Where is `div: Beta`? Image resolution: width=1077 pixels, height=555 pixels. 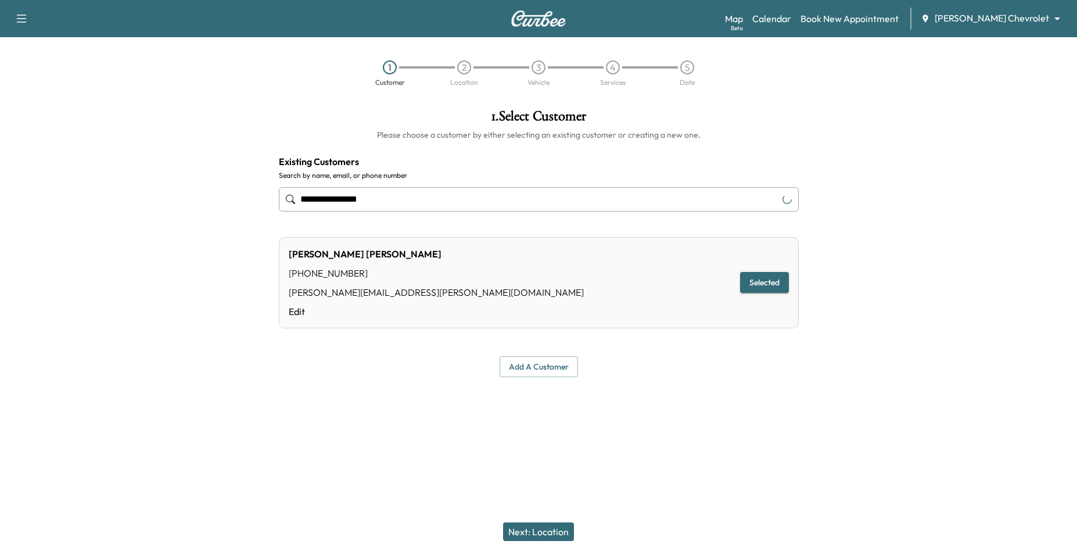 div: Beta is located at coordinates (736, 28).